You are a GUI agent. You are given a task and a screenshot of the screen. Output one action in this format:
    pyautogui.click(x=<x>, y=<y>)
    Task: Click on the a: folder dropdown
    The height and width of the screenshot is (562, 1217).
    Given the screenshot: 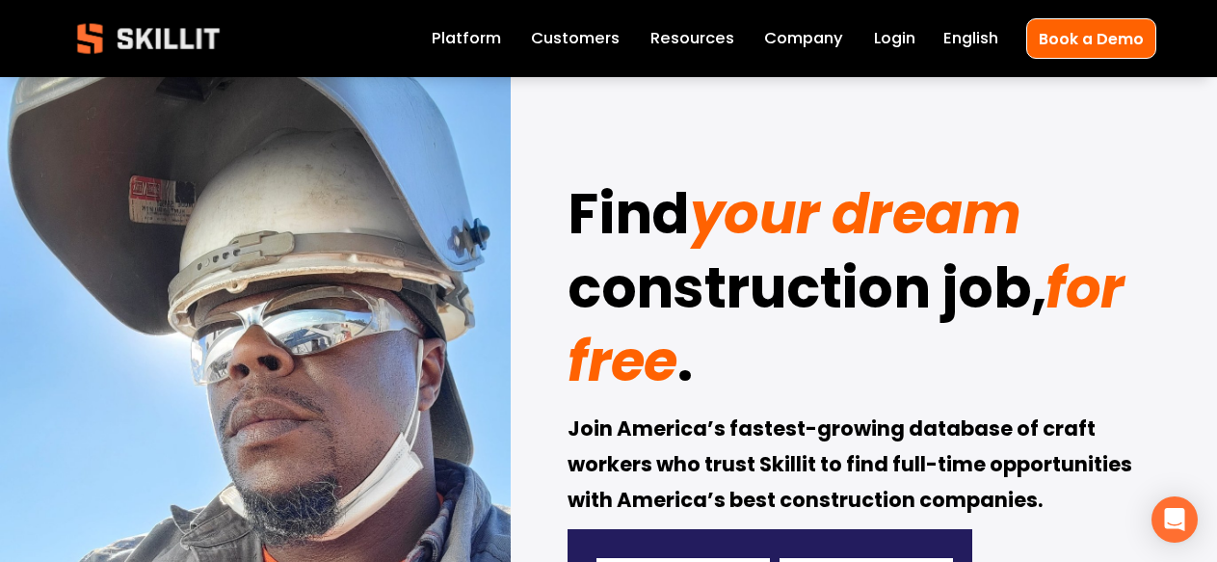 What is the action you would take?
    pyautogui.click(x=692, y=39)
    